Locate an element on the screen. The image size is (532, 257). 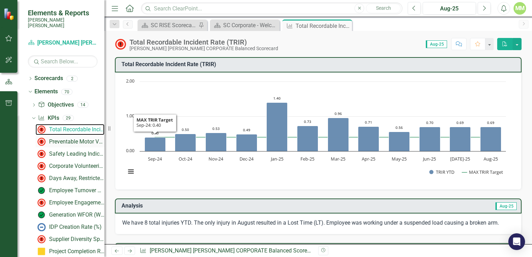
a: Generation WFOR (Weighted Forced Outage Rate - Major Generating Units Cherokee, Cross, [PERSON_NA... is located at coordinates (70, 215).